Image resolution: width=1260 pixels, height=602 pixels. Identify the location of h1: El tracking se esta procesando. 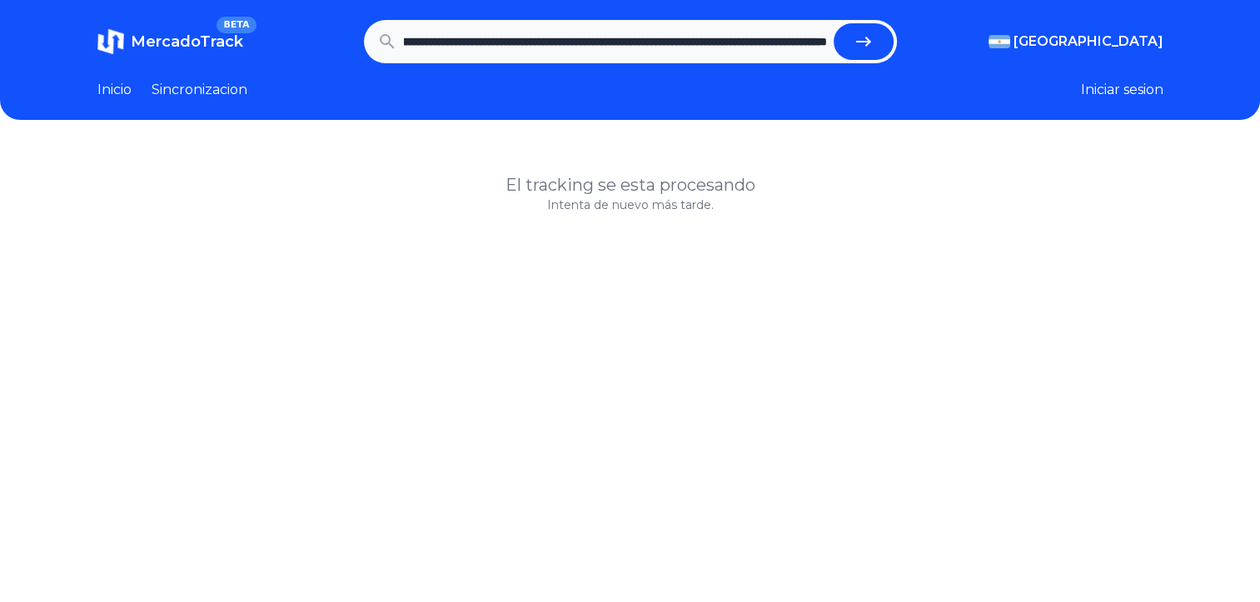
(631, 185).